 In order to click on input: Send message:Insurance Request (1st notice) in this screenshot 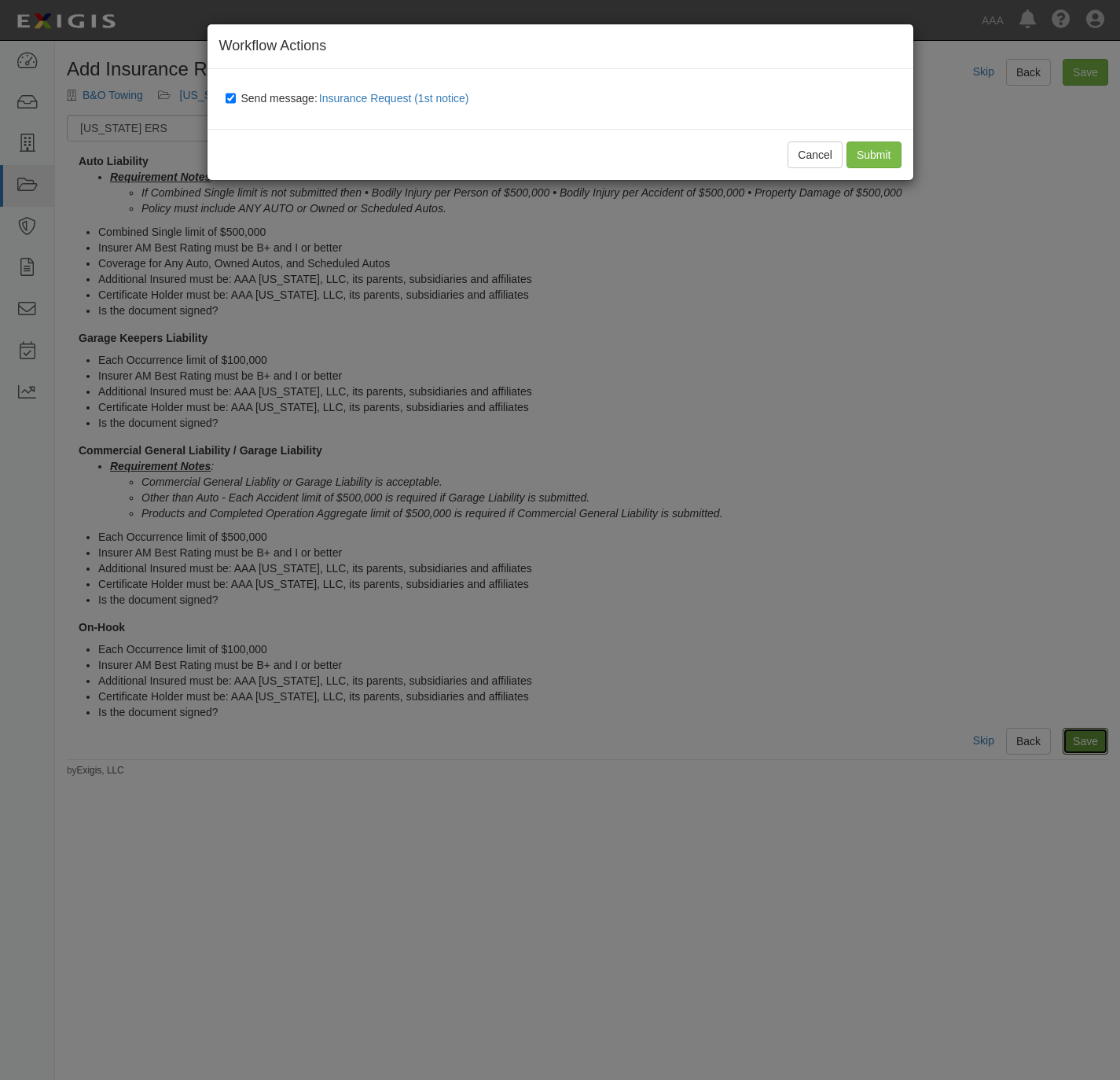, I will do `click(231, 98)`.